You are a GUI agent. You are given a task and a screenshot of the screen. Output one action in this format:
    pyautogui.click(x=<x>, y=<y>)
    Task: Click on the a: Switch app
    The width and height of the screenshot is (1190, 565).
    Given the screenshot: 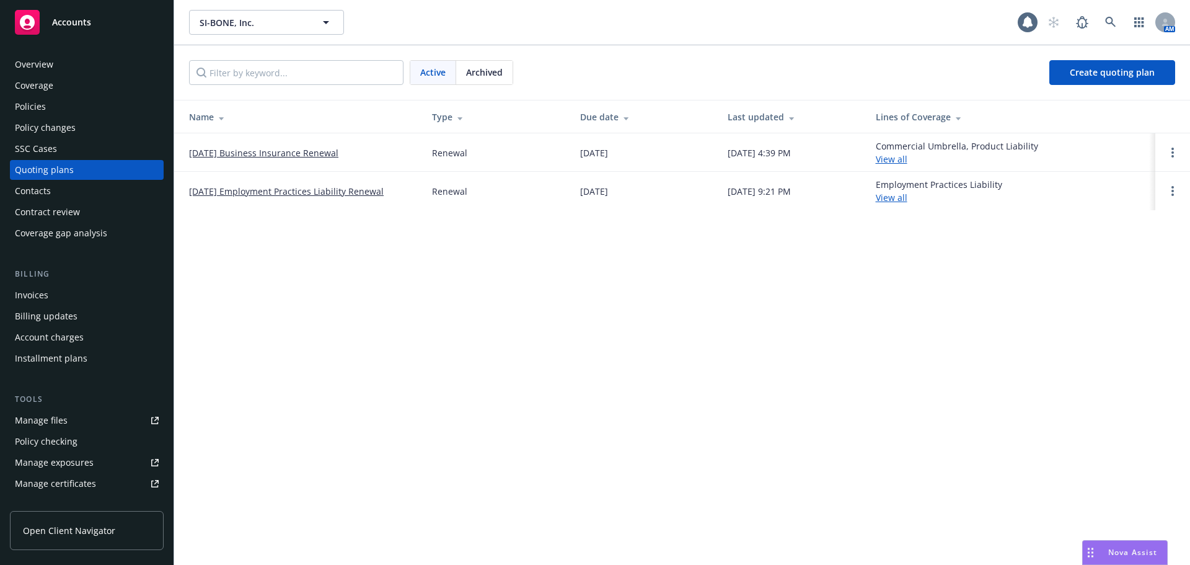 What is the action you would take?
    pyautogui.click(x=1140, y=22)
    